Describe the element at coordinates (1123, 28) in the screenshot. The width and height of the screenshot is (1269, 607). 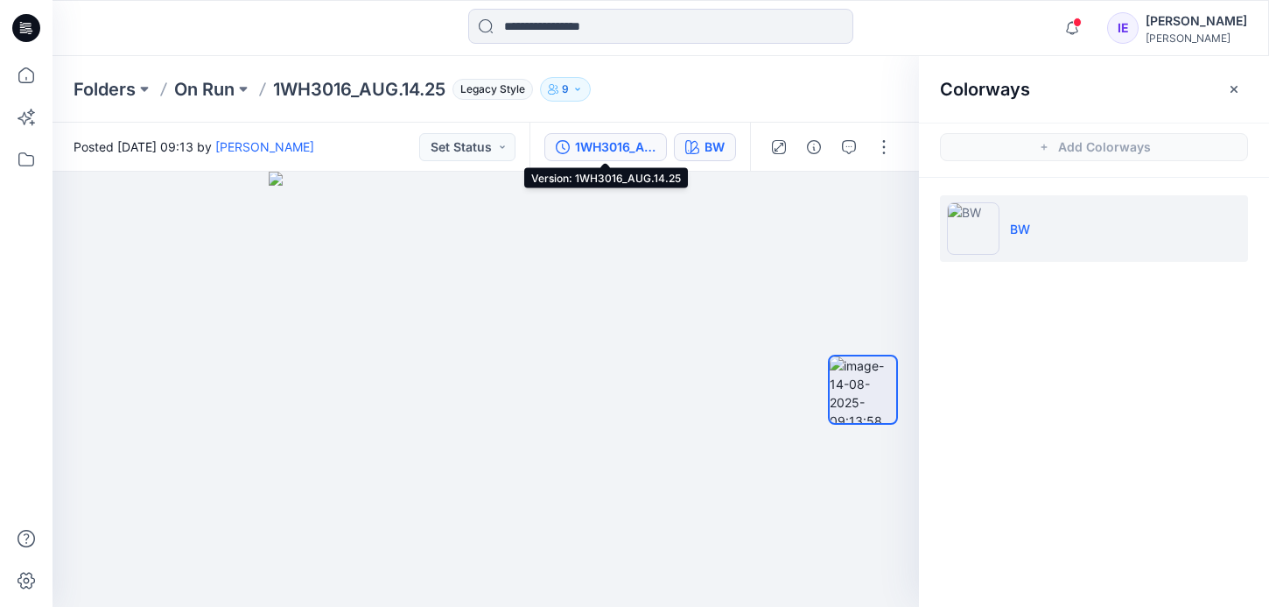
I see `div: IE` at that location.